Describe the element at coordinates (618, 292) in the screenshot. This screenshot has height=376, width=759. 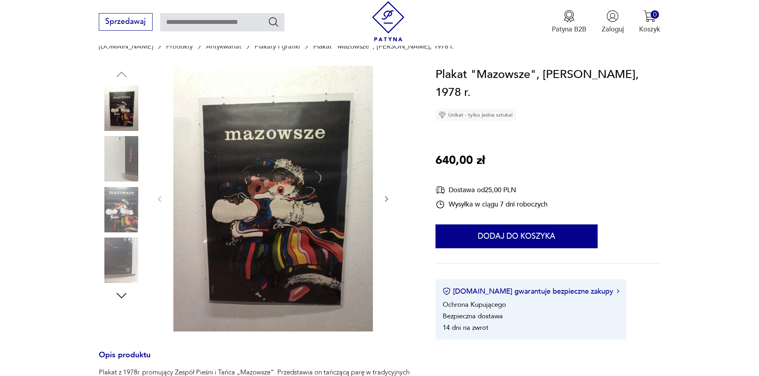
I see `img: Ikona strzałki w prawo` at that location.